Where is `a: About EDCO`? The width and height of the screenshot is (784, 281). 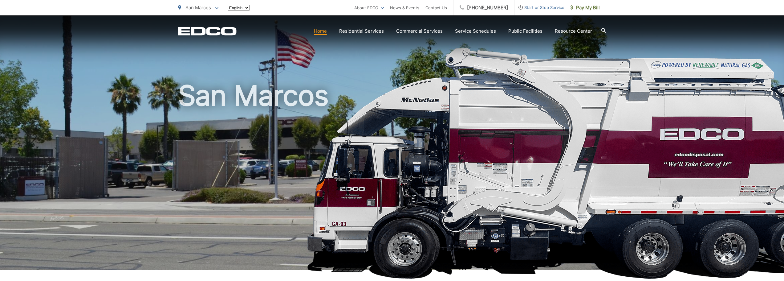
a: About EDCO is located at coordinates (369, 8).